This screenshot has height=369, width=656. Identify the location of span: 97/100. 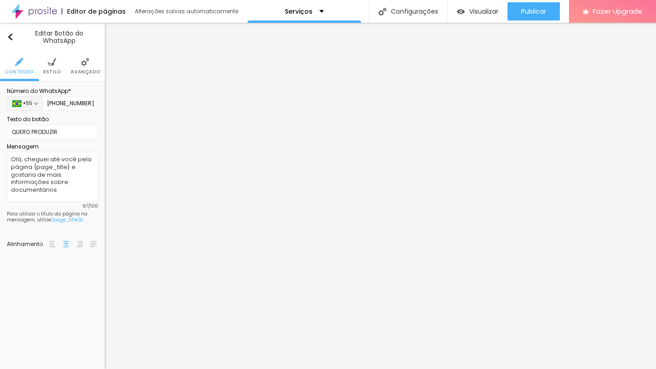
(52, 206).